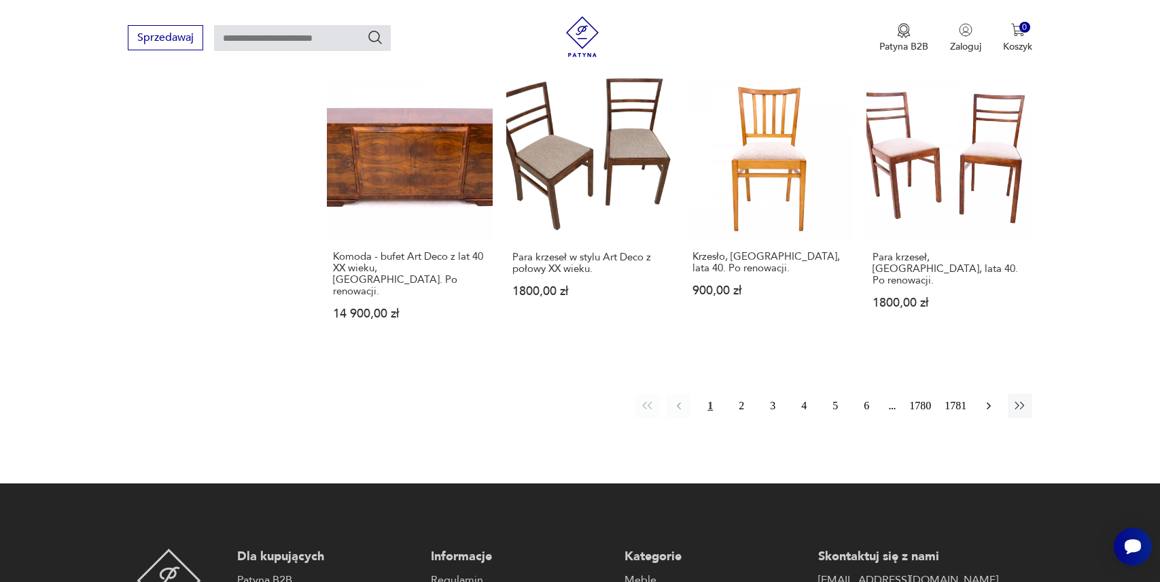 The width and height of the screenshot is (1160, 582). I want to click on button: 4, so click(804, 406).